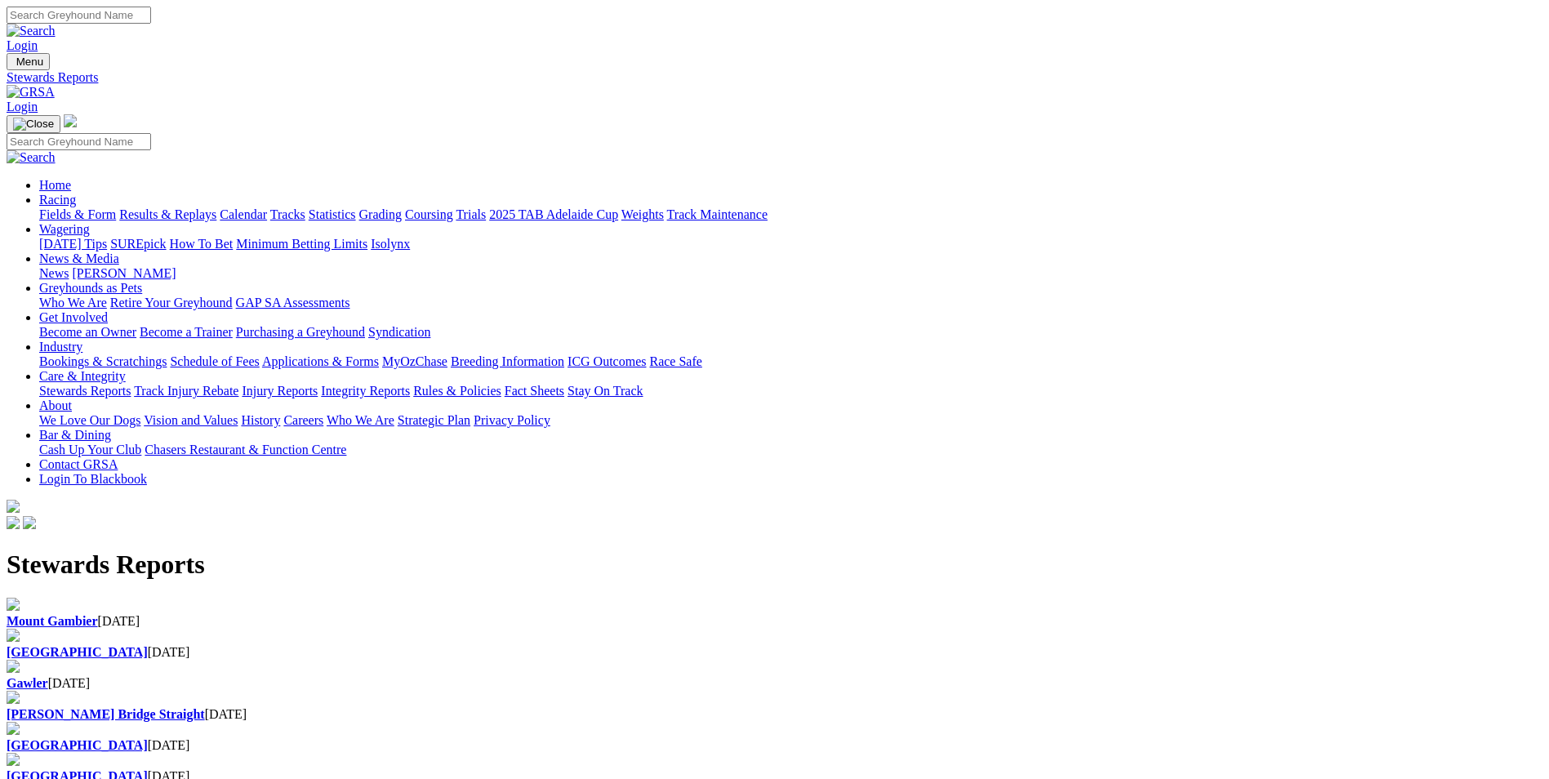 This screenshot has width=1549, height=779. I want to click on a: Get Involved, so click(73, 317).